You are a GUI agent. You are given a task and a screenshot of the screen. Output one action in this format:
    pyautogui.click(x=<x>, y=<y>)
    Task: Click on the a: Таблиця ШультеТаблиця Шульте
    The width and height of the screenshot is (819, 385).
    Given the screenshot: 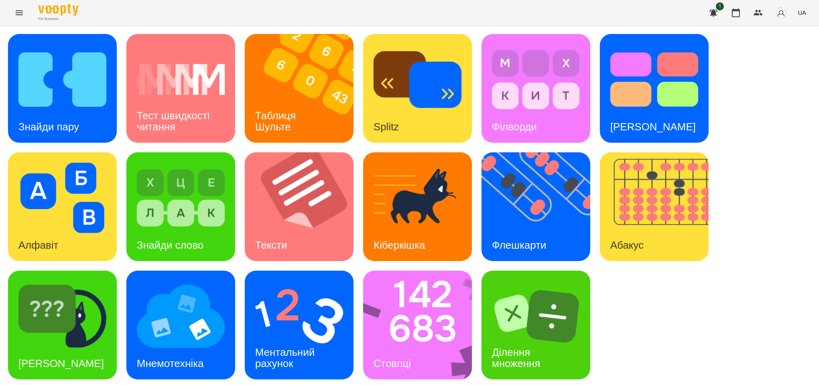 What is the action you would take?
    pyautogui.click(x=299, y=88)
    